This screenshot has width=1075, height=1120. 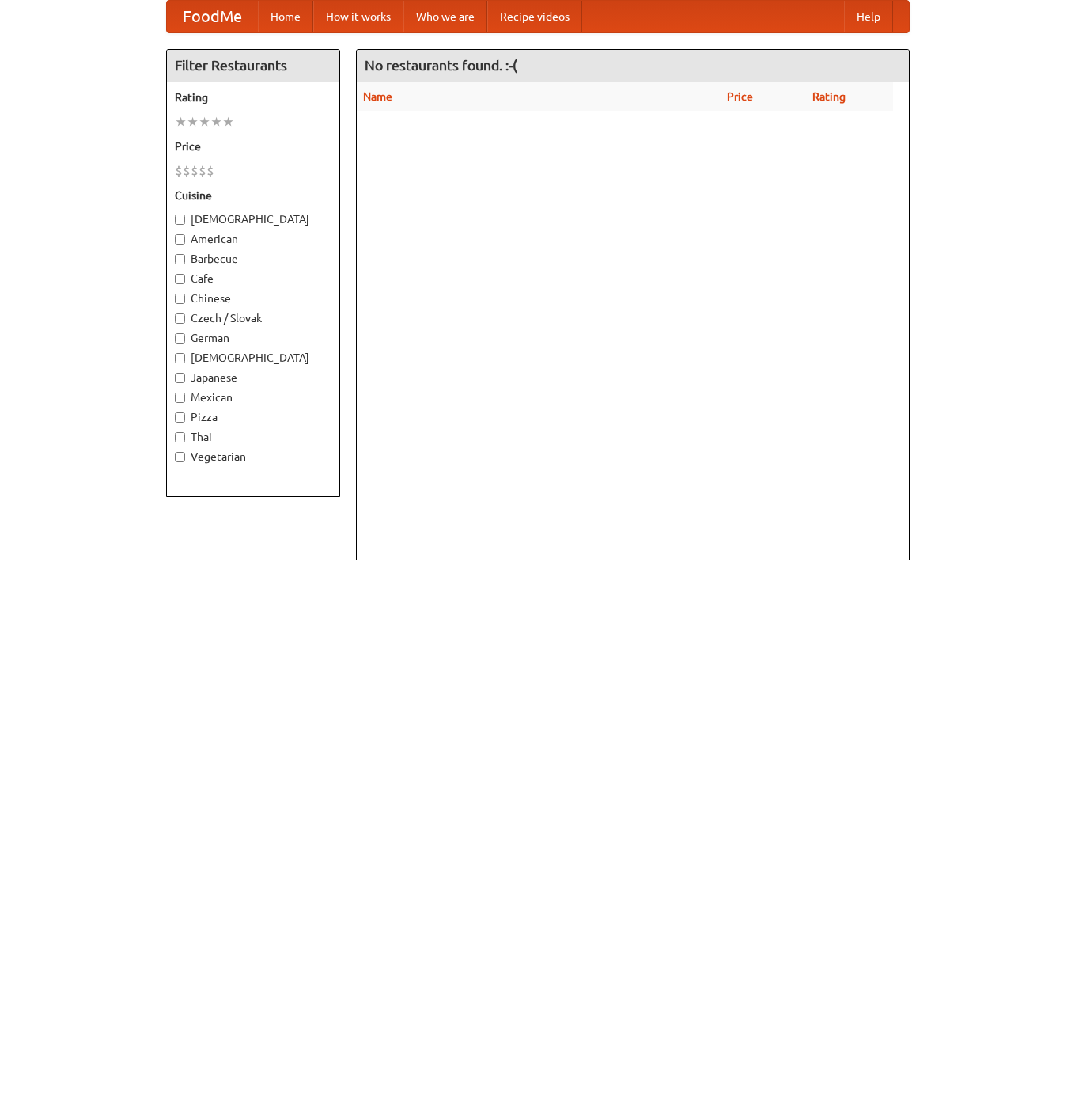 What do you see at coordinates (179, 239) in the screenshot?
I see `input: American` at bounding box center [179, 239].